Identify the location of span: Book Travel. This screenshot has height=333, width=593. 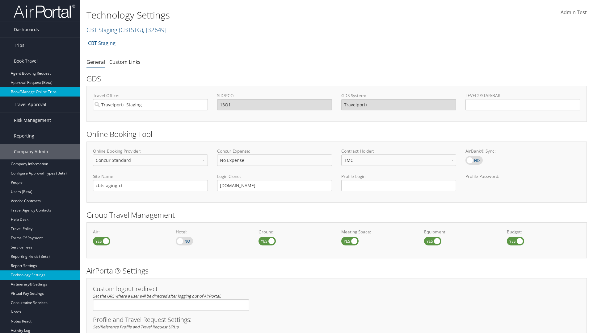
(26, 61).